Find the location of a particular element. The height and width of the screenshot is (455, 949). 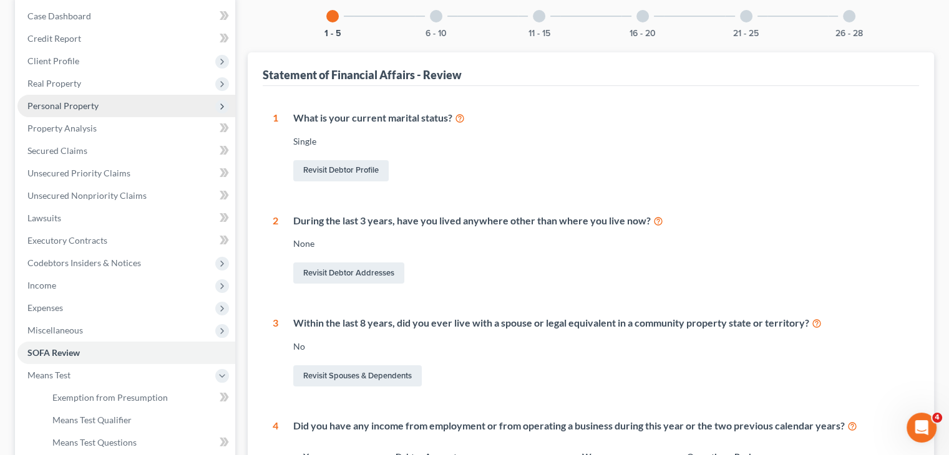

div: None is located at coordinates (601, 244).